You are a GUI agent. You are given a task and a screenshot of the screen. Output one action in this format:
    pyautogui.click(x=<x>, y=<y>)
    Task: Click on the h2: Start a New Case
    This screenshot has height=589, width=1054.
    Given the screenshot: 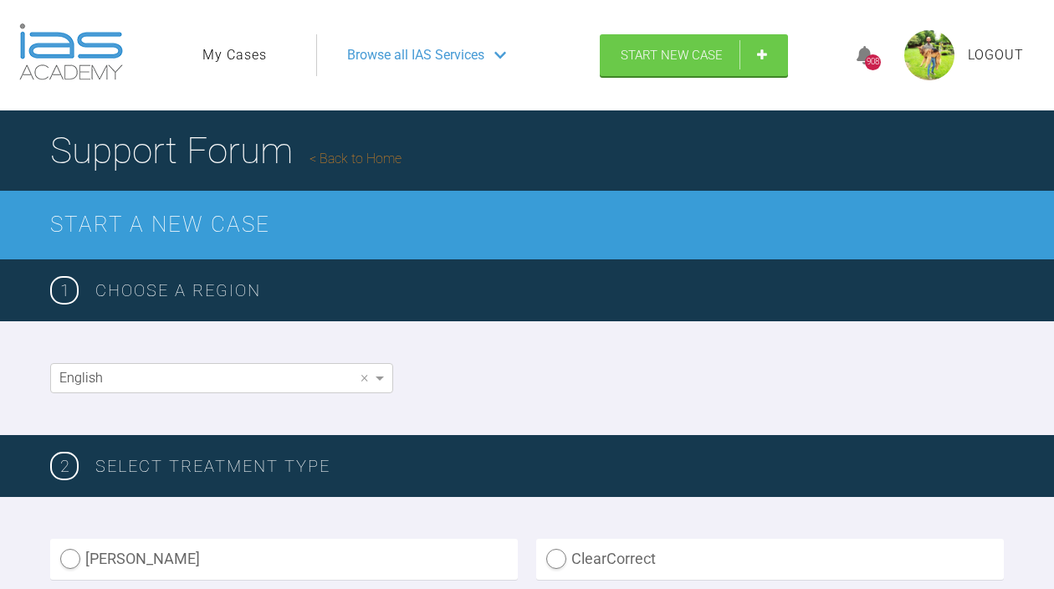 What is the action you would take?
    pyautogui.click(x=527, y=225)
    